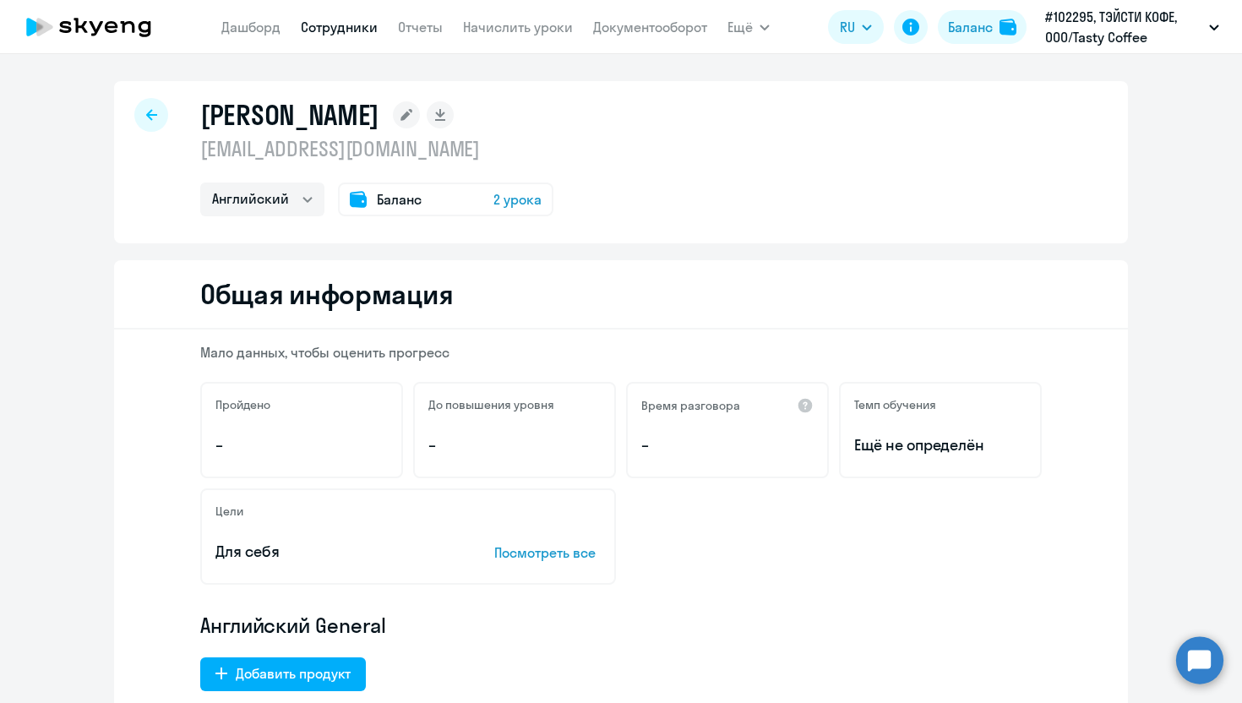 This screenshot has width=1242, height=703. Describe the element at coordinates (748, 27) in the screenshot. I see `button: Ещё` at that location.